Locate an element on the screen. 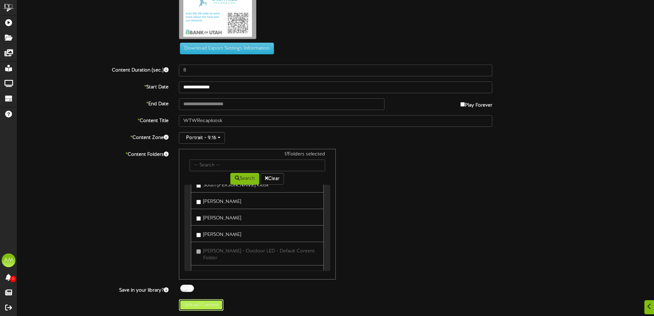 The height and width of the screenshot is (316, 654). label: Save in your library? is located at coordinates (93, 289).